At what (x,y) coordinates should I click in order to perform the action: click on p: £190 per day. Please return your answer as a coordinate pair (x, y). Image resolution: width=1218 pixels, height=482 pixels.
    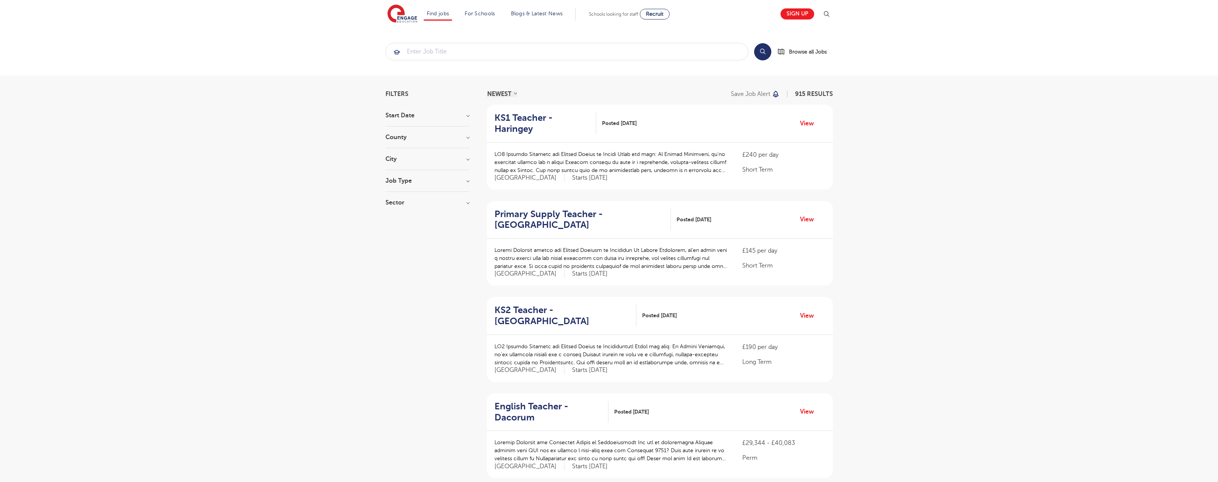
    Looking at the image, I should click on (783, 347).